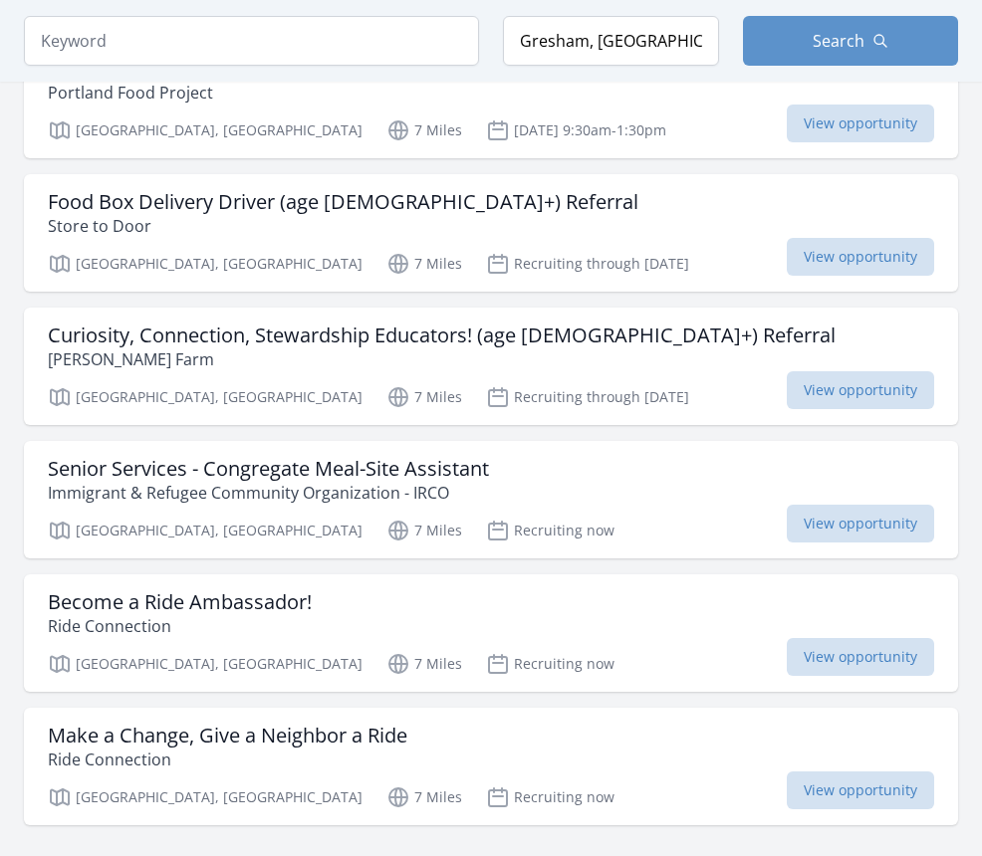  What do you see at coordinates (179, 602) in the screenshot?
I see `h3: Become a Ride Ambassador!` at bounding box center [179, 602].